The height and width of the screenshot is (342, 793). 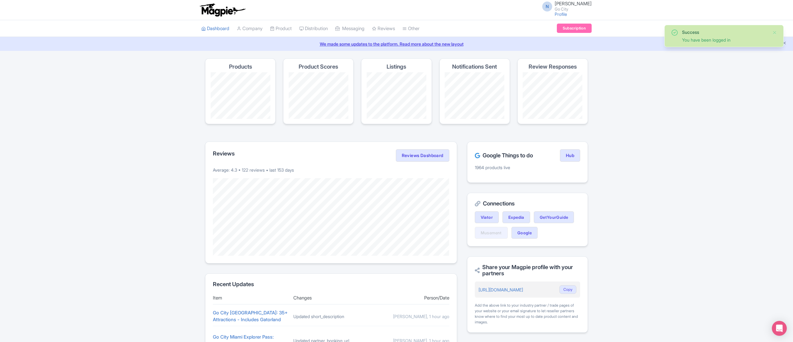 I want to click on a: Musement, so click(x=491, y=233).